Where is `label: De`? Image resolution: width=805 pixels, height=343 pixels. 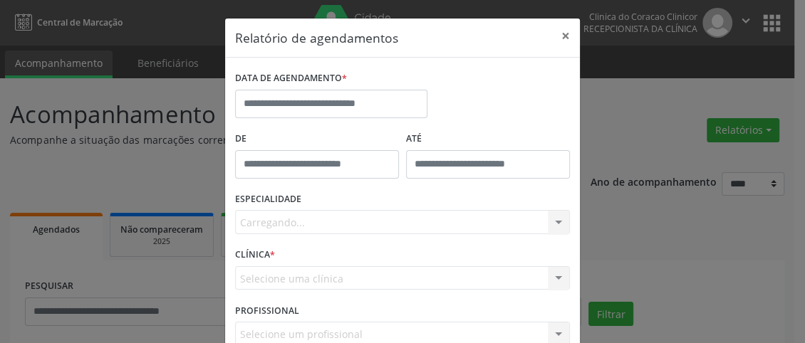 label: De is located at coordinates (317, 139).